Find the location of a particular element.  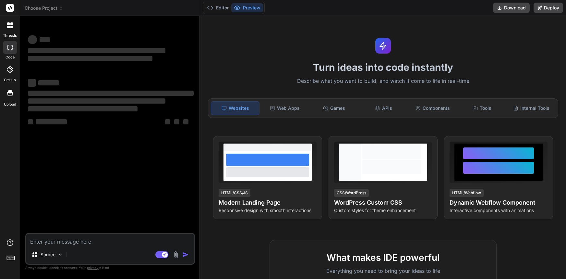

div: Web Apps is located at coordinates (285, 108).